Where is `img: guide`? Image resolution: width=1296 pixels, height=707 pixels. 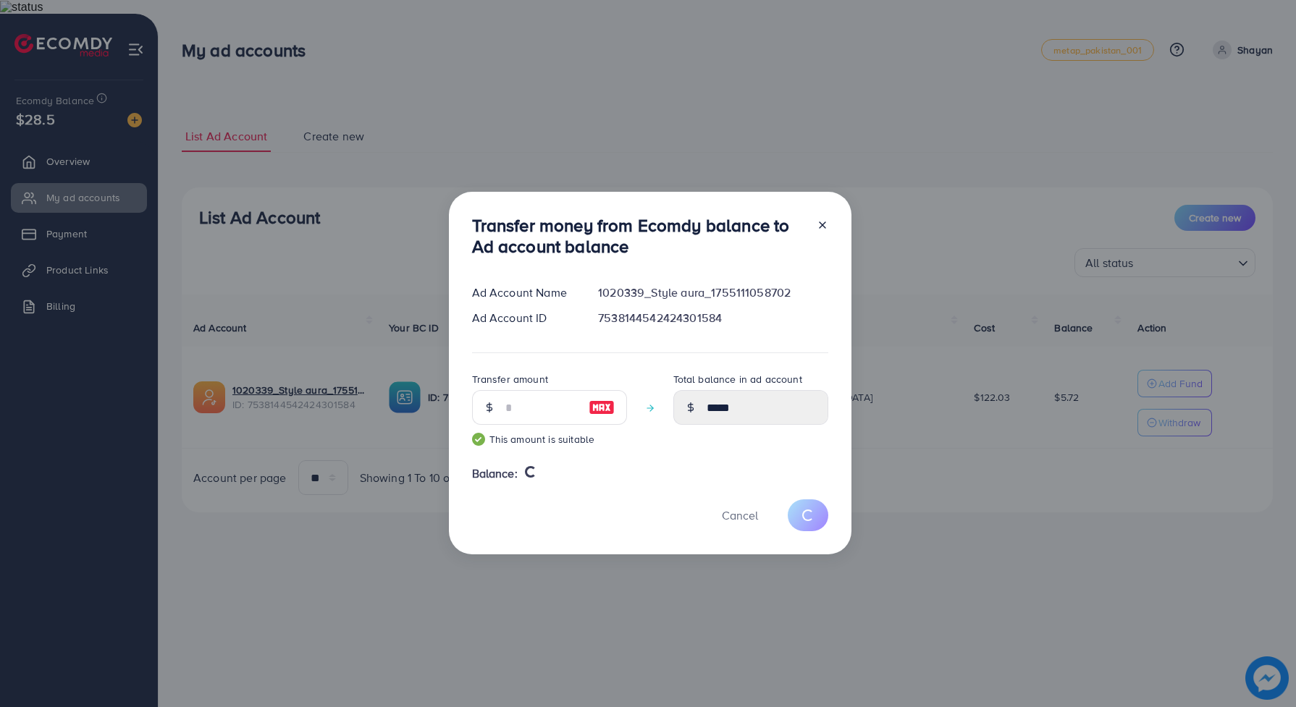 img: guide is located at coordinates (479, 439).